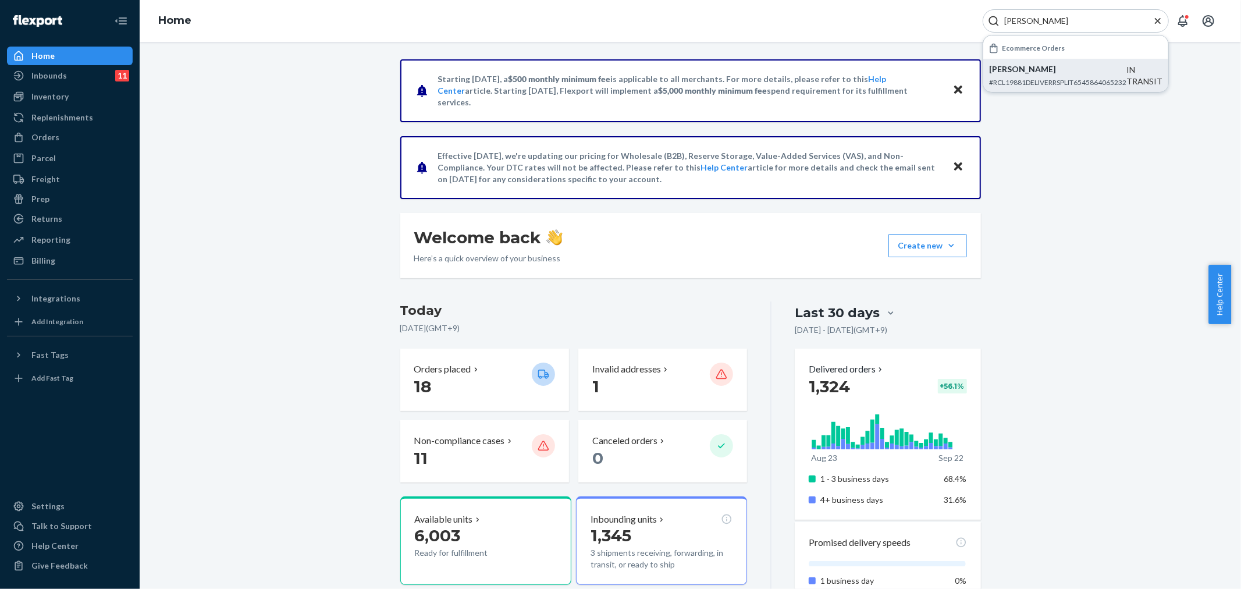  Describe the element at coordinates (927, 246) in the screenshot. I see `button: Create new` at that location.